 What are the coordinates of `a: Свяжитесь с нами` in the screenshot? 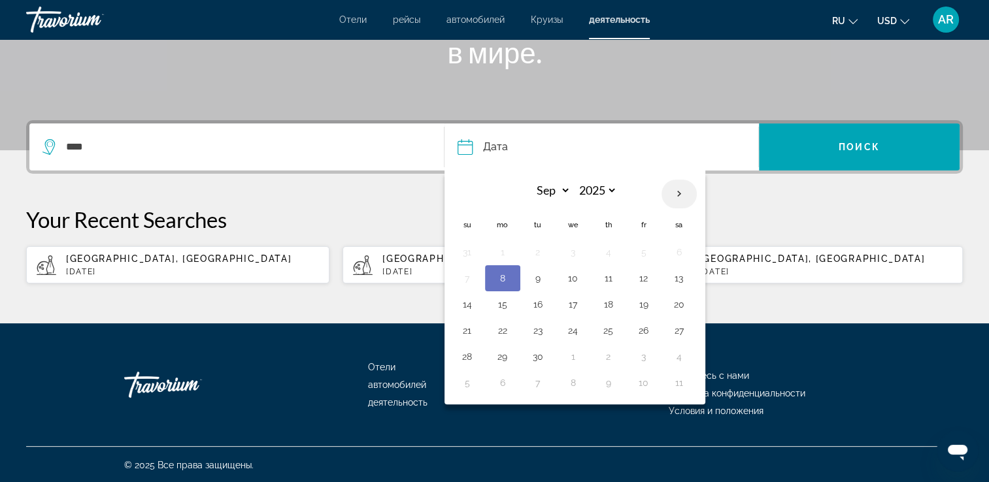 It's located at (709, 376).